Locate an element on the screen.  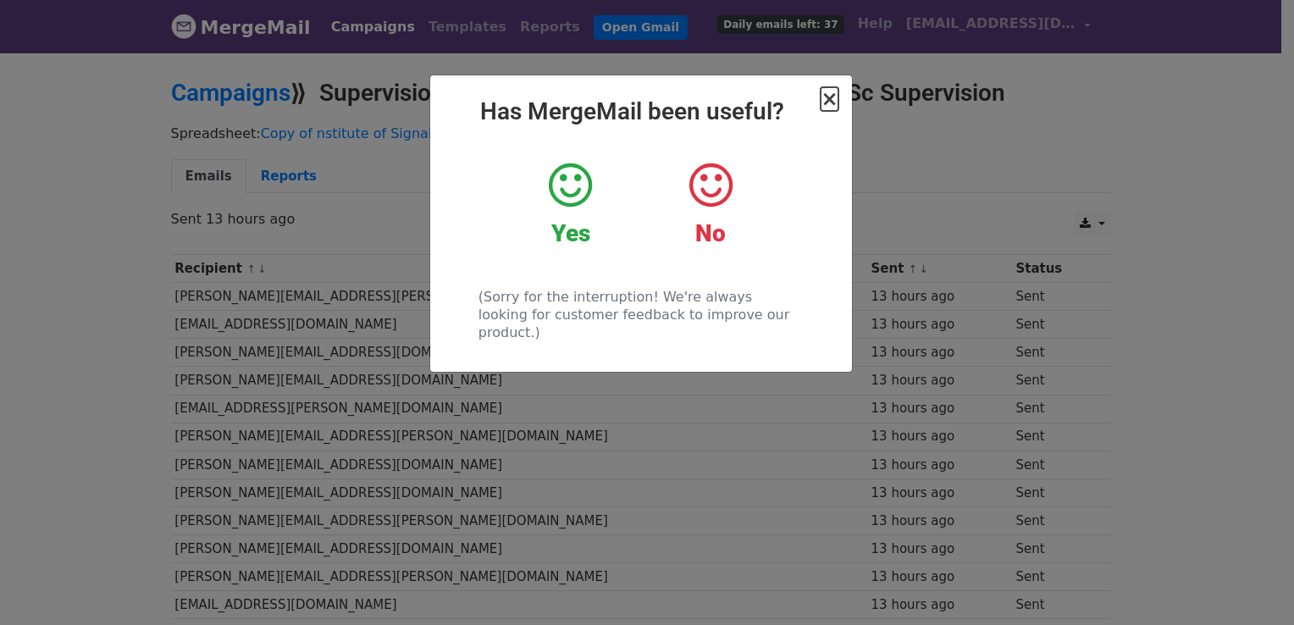
a: No is located at coordinates (710, 204).